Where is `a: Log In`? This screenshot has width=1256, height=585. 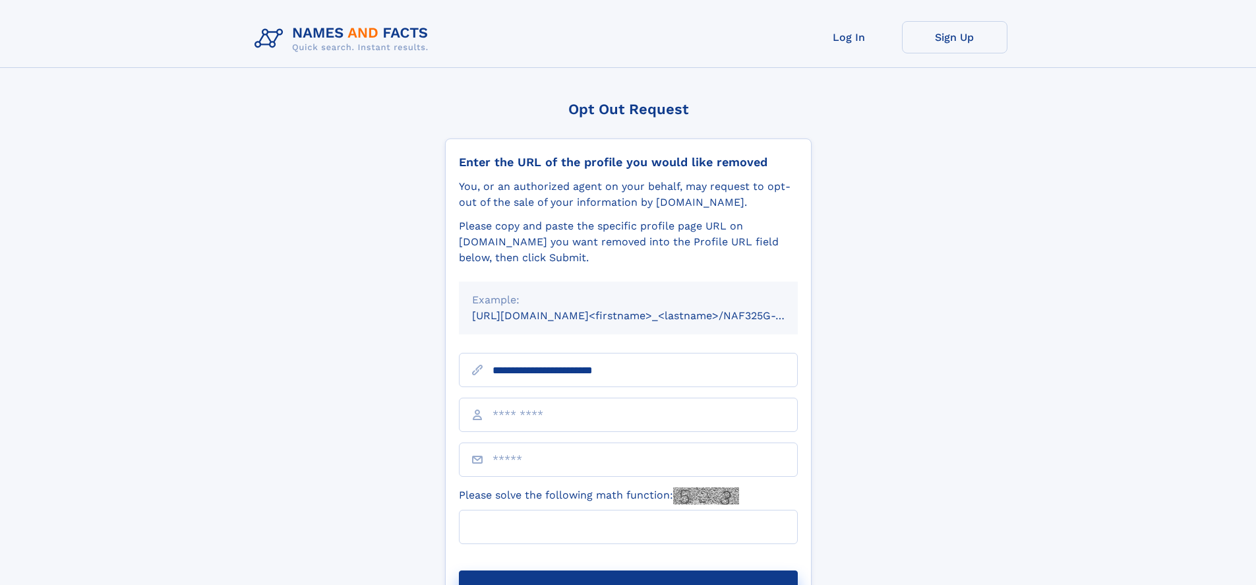 a: Log In is located at coordinates (849, 37).